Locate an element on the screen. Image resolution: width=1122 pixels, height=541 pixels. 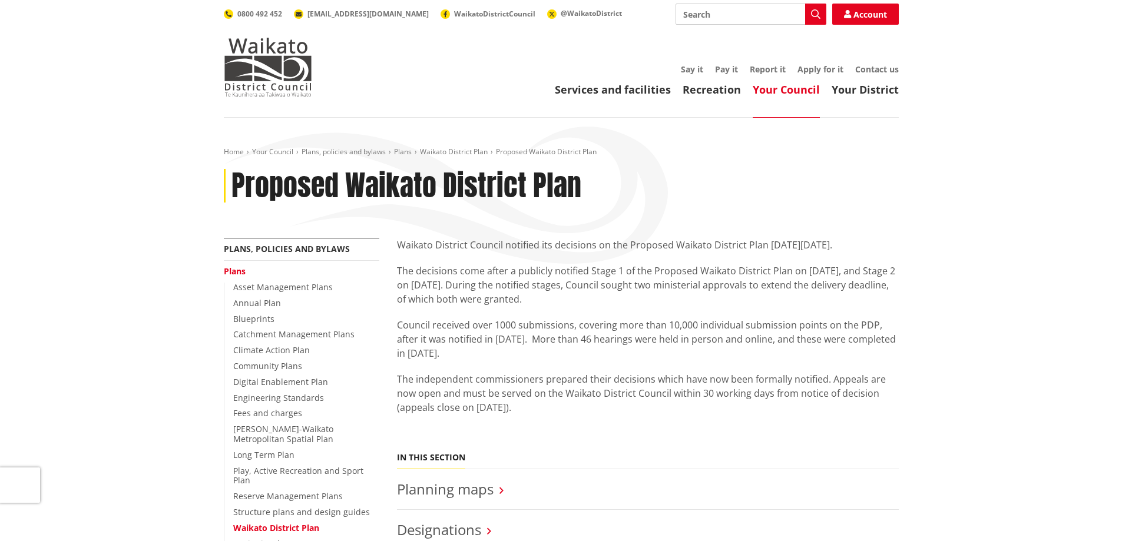
a: Pay it is located at coordinates (726, 69).